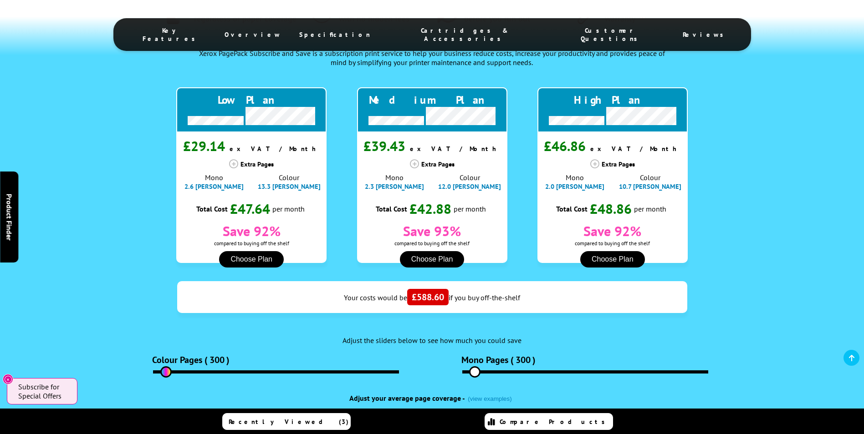  I want to click on a: Recently Viewed (3), so click(286, 422).